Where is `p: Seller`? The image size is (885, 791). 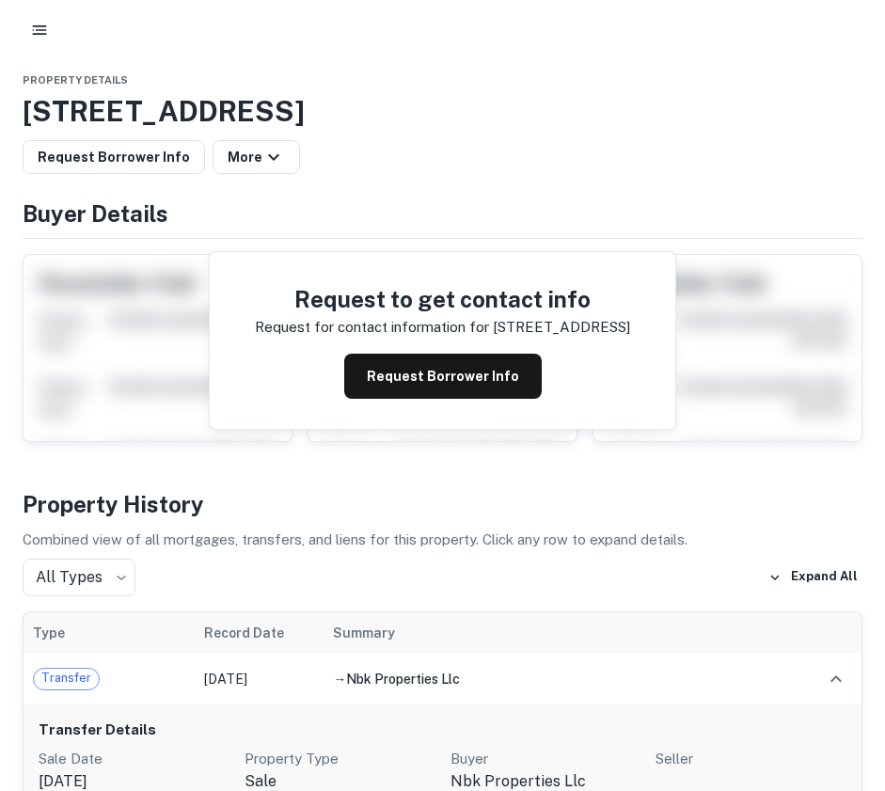 p: Seller is located at coordinates (750, 759).